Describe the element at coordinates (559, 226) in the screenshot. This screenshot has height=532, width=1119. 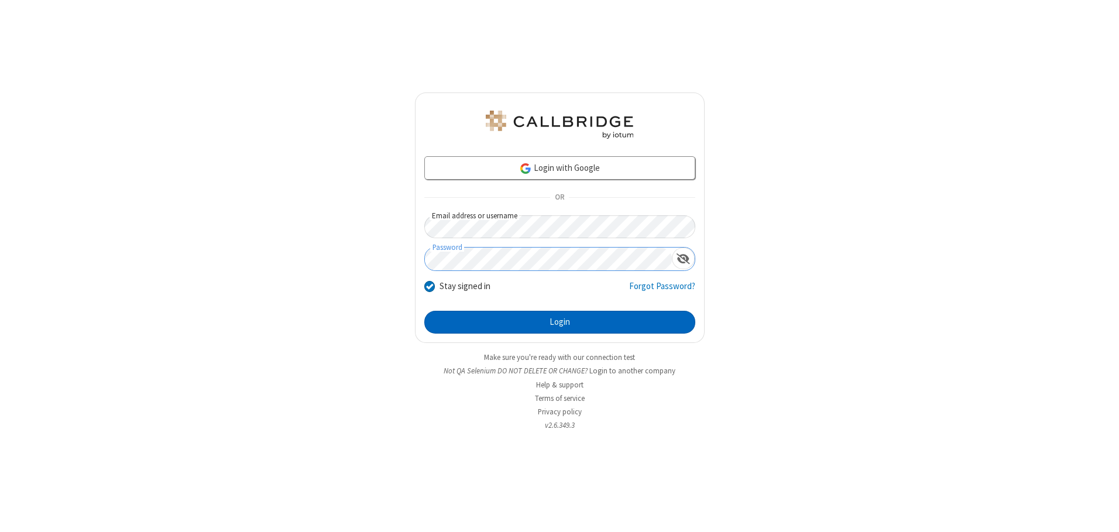
I see `input: Email address or username` at that location.